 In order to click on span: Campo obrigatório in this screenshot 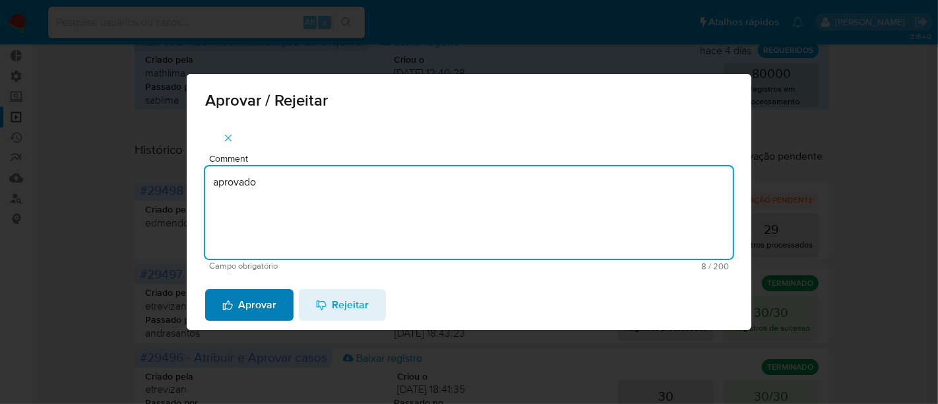, I will do `click(339, 266)`.